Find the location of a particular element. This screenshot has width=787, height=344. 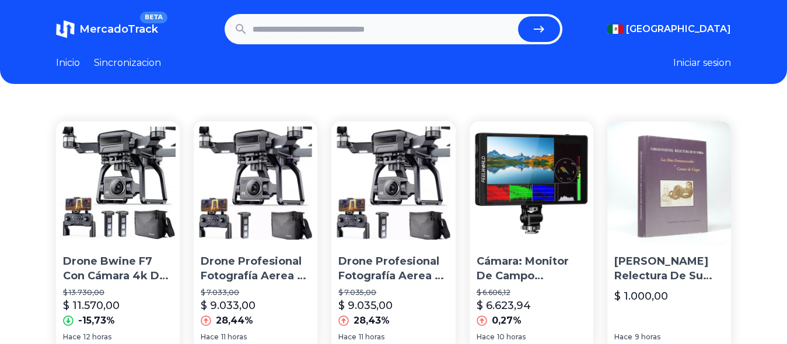

p: $ 9.033,00 is located at coordinates (228, 306).